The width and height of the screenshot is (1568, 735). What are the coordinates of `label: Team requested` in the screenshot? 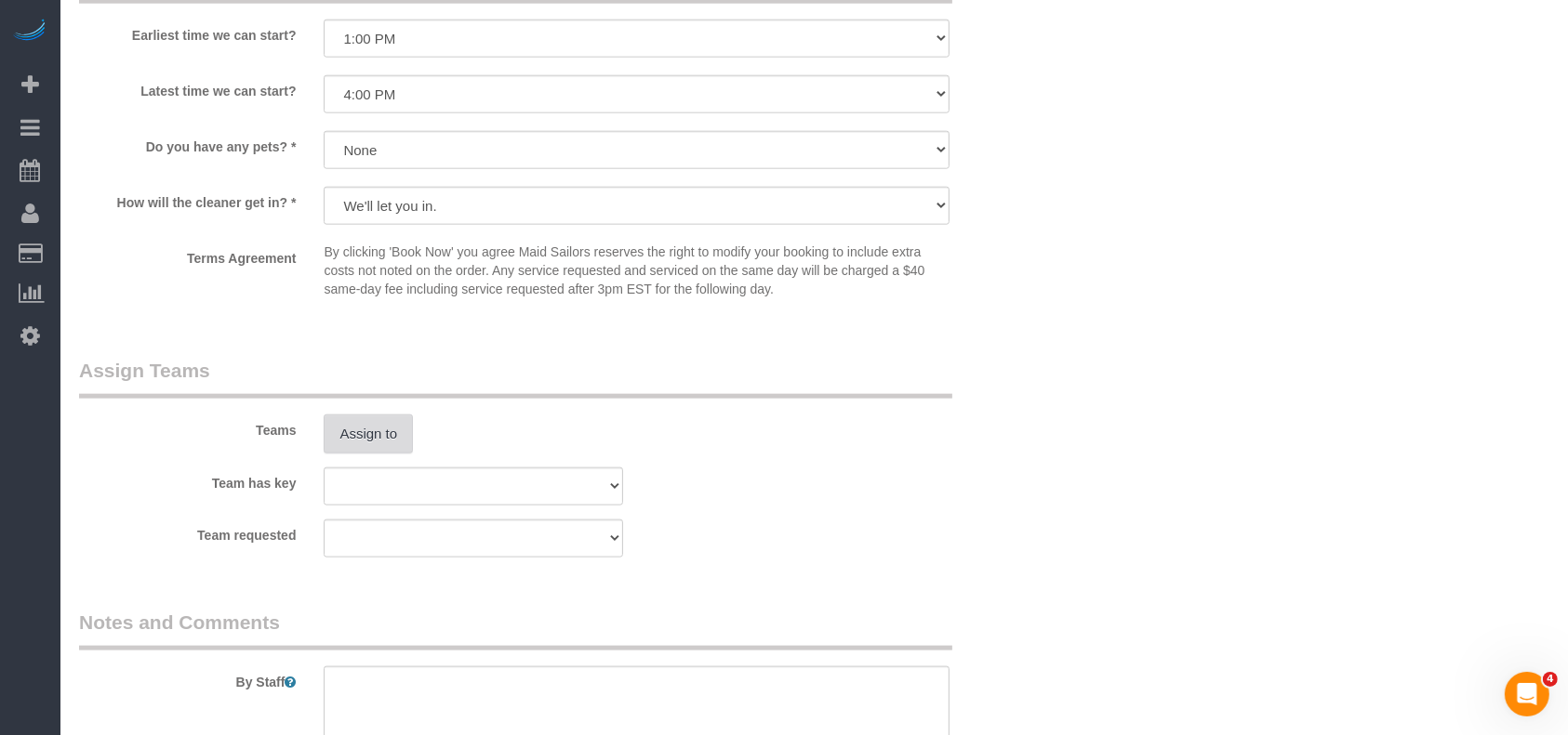 It's located at (187, 532).